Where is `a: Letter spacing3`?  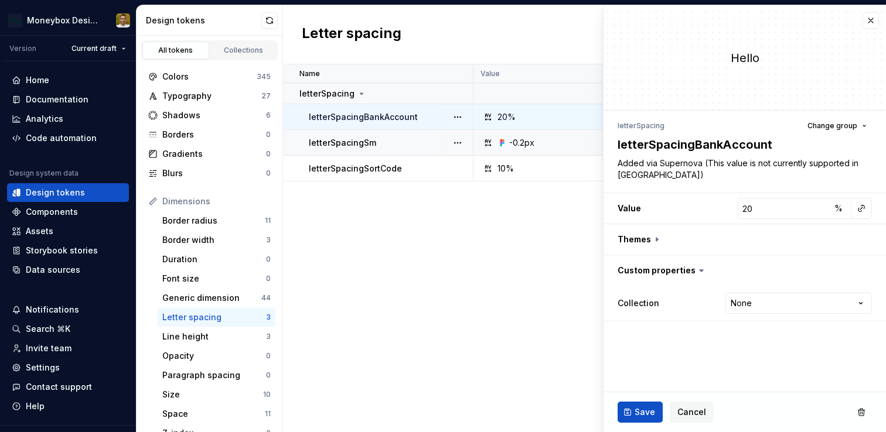 a: Letter spacing3 is located at coordinates (216, 318).